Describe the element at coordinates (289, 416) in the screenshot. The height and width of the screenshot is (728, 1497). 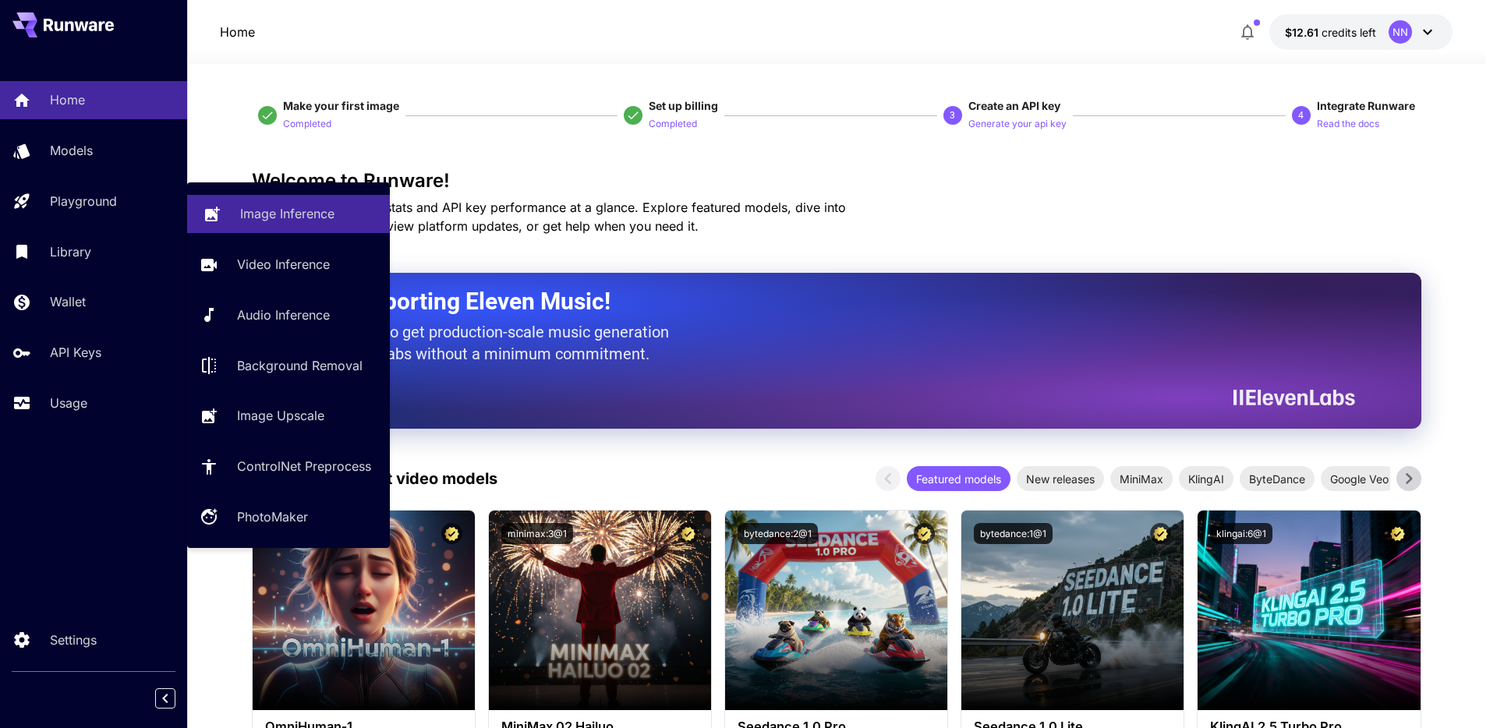
I see `a: Image Upscale` at that location.